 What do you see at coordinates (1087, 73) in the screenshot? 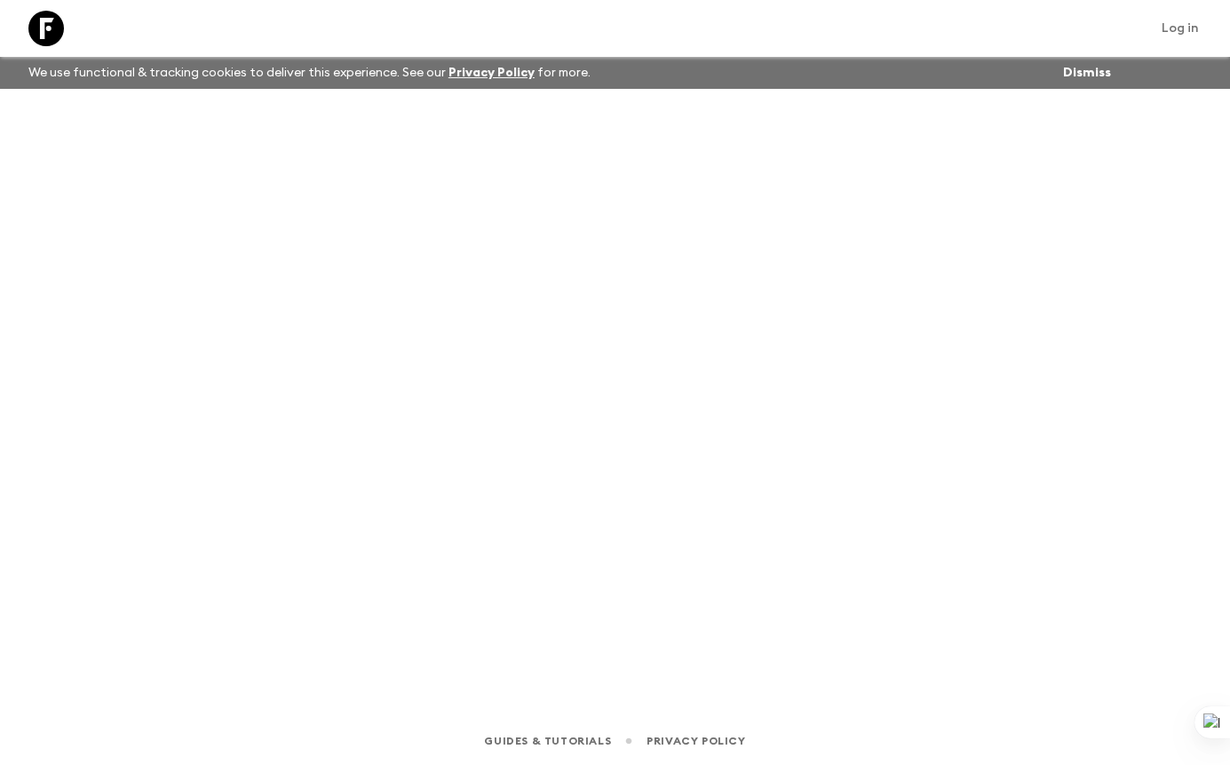
I see `button: Dismiss` at bounding box center [1087, 73].